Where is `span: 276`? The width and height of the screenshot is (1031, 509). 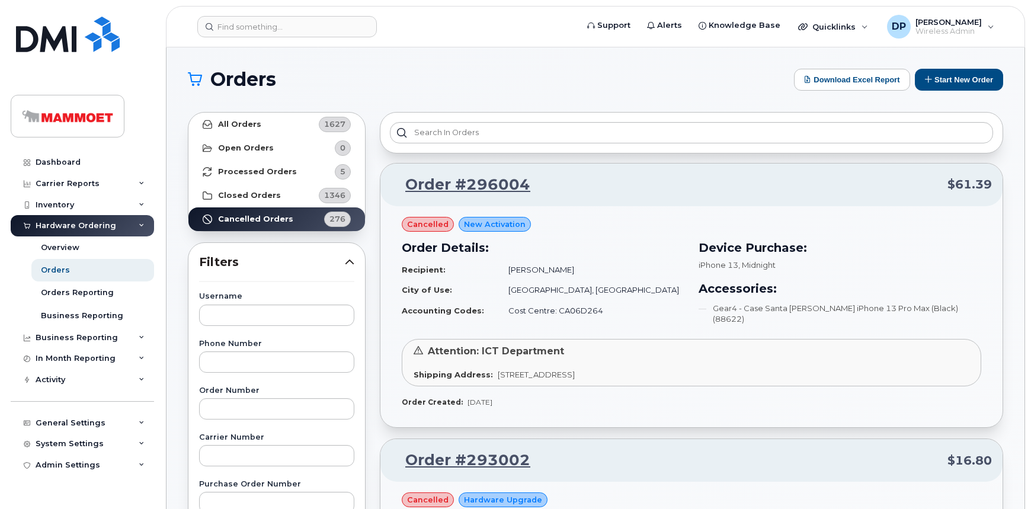 span: 276 is located at coordinates (337, 219).